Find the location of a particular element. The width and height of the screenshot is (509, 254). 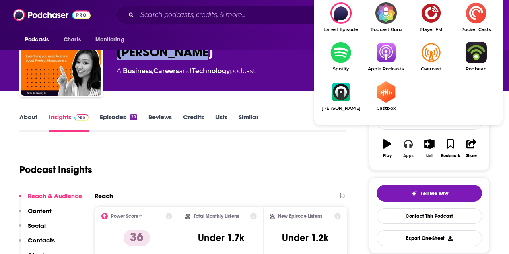

span: Podbean is located at coordinates (476, 69).